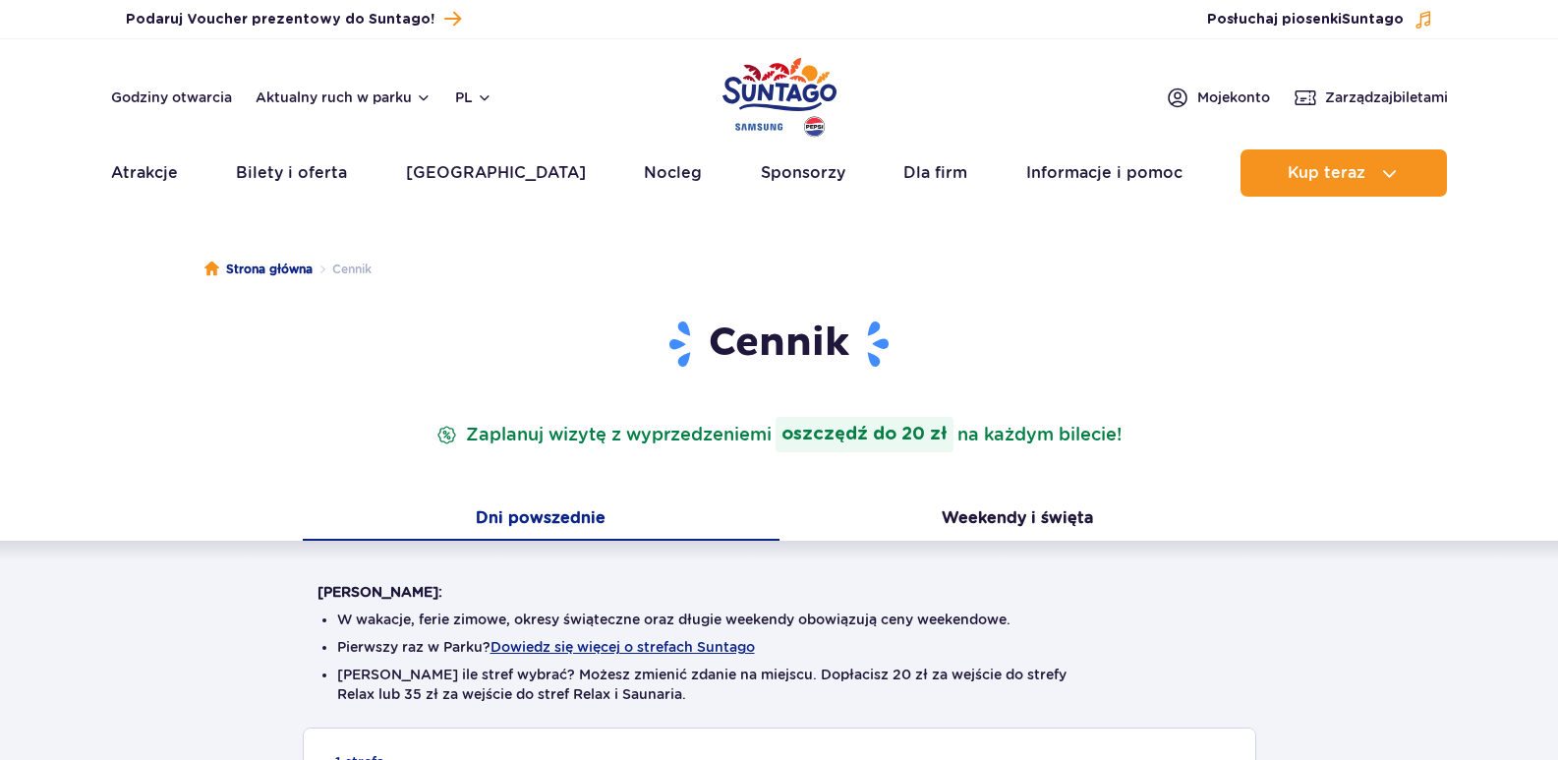  Describe the element at coordinates (259, 269) in the screenshot. I see `a: Strona główna` at that location.